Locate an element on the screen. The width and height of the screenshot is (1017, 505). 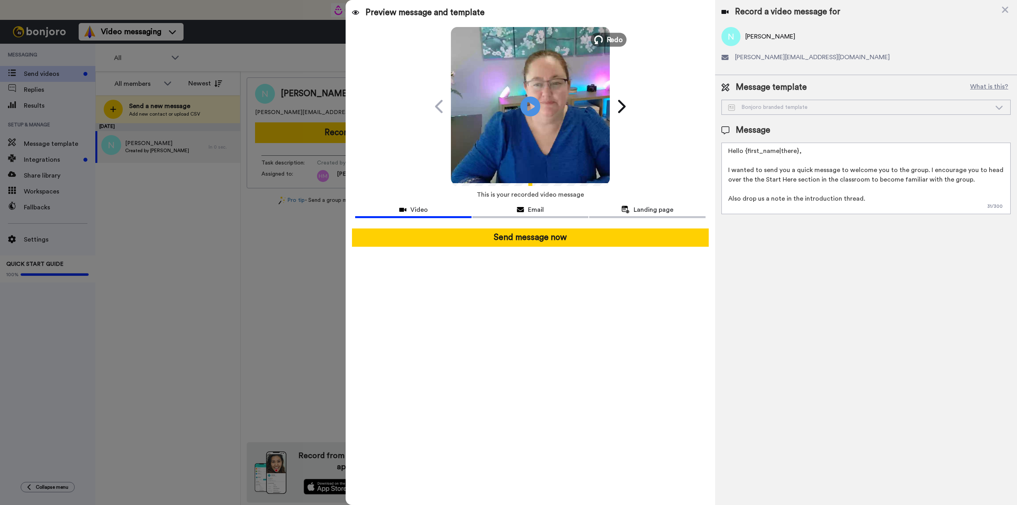
span: Email is located at coordinates (536, 210).